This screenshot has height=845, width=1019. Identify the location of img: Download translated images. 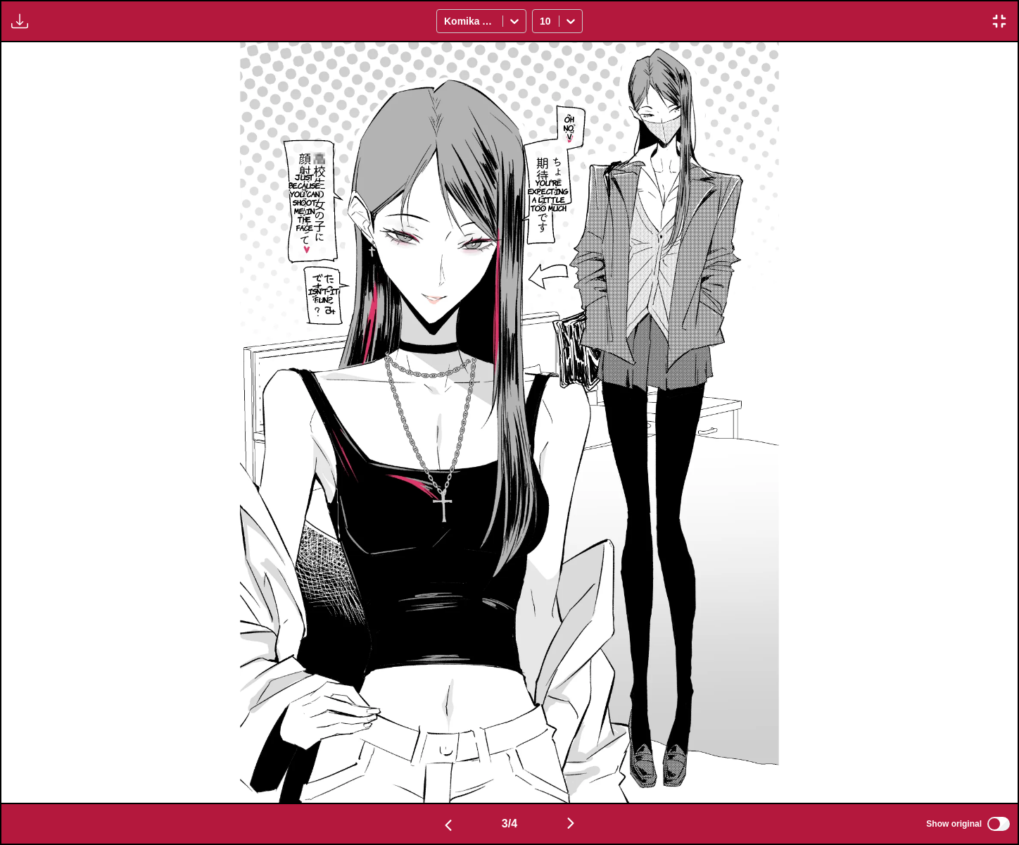
(20, 21).